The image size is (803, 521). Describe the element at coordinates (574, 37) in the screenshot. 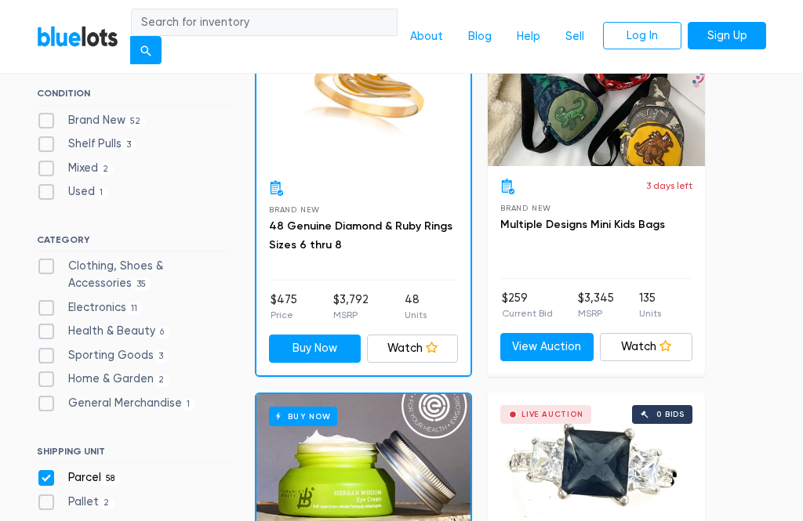

I see `a: Sell` at that location.